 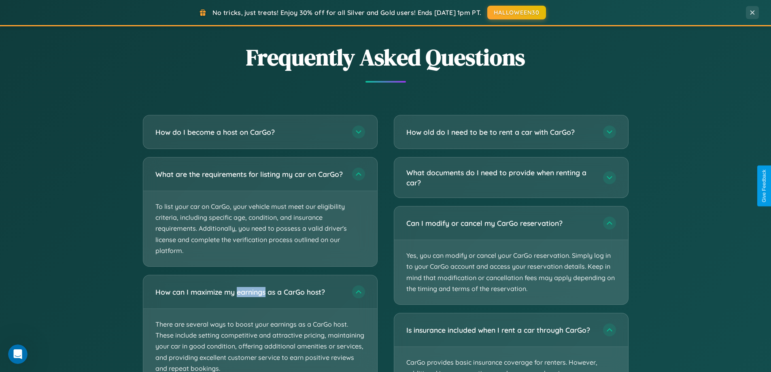 I want to click on p: Yes, you can modify or cancel your CarGo reservation. Simply log in to your CarGo account and acc..., so click(x=511, y=272).